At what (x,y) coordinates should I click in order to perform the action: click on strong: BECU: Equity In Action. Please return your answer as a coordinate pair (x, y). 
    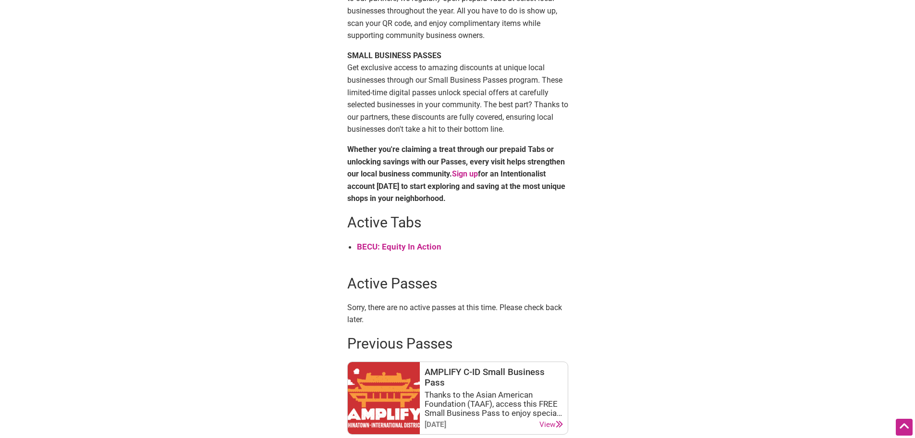
    Looking at the image, I should click on (399, 246).